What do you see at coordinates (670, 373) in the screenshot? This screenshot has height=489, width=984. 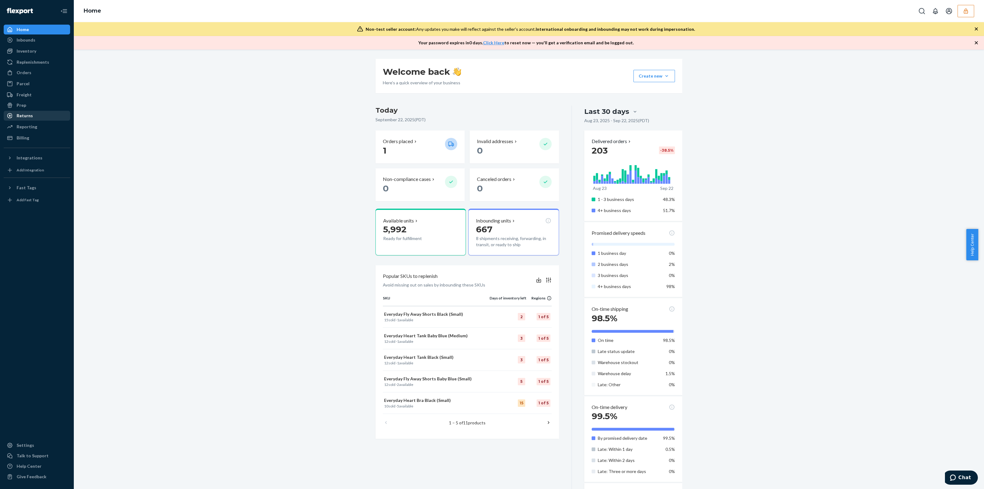 I see `span: 1.5%` at bounding box center [670, 373].